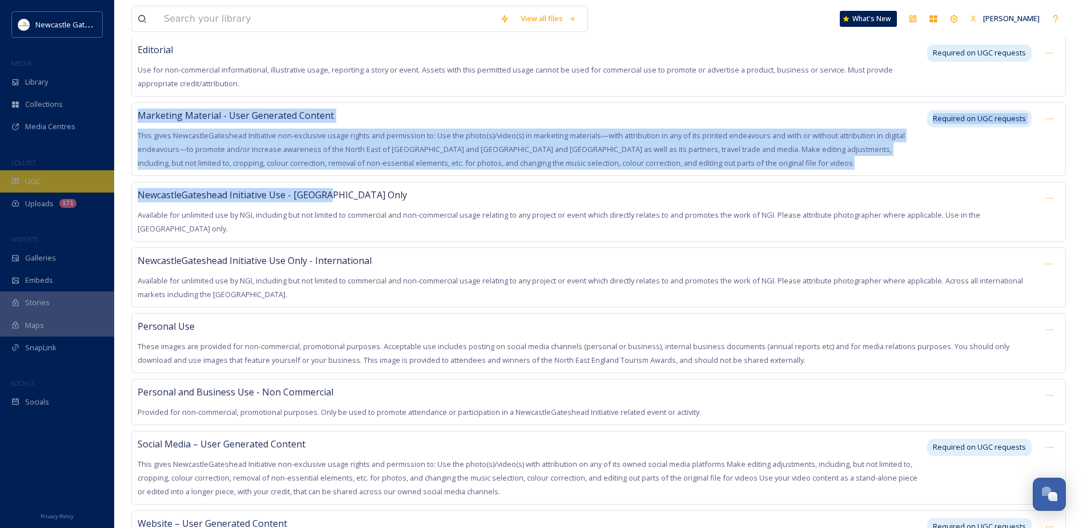 Image resolution: width=1083 pixels, height=528 pixels. Describe the element at coordinates (326, 19) in the screenshot. I see `input: Search your library` at that location.